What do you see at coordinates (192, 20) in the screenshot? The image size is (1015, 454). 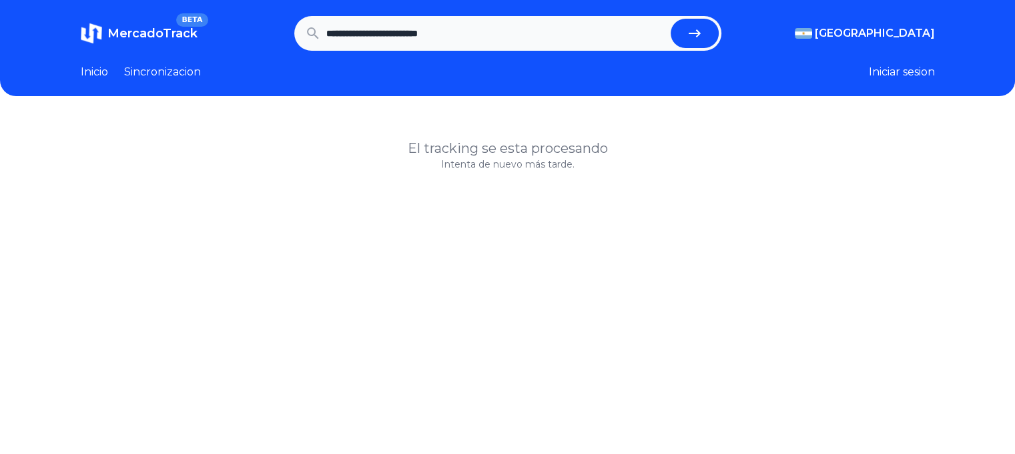 I see `span: BETA` at bounding box center [192, 20].